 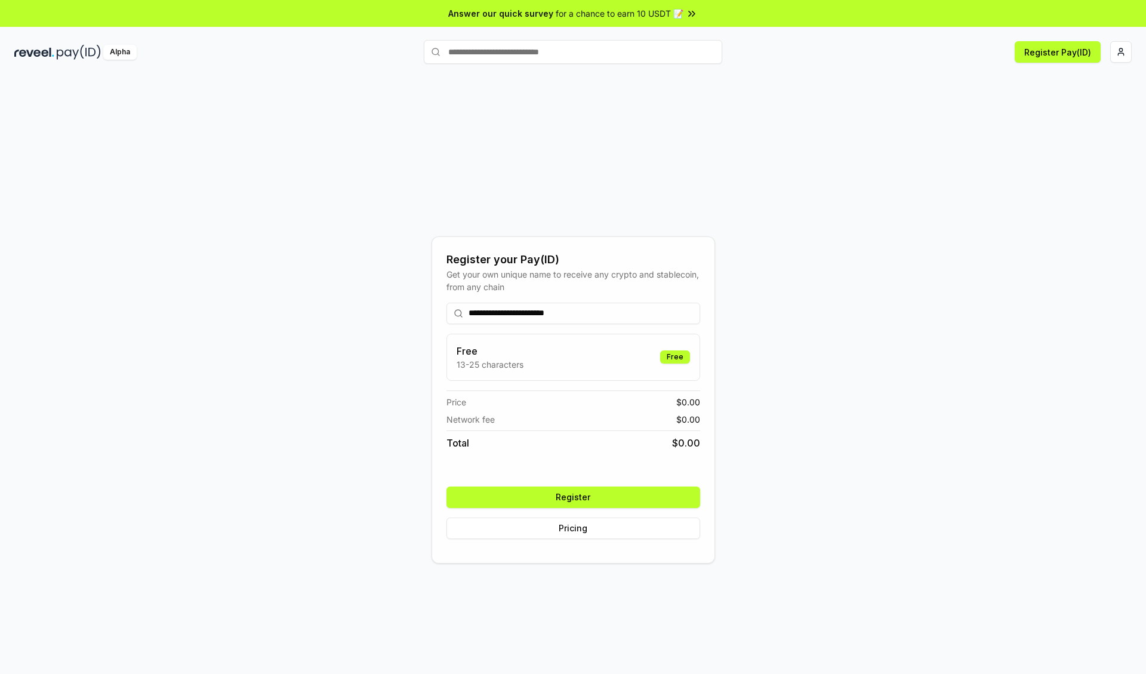 What do you see at coordinates (490, 364) in the screenshot?
I see `p: 13-25 characters` at bounding box center [490, 364].